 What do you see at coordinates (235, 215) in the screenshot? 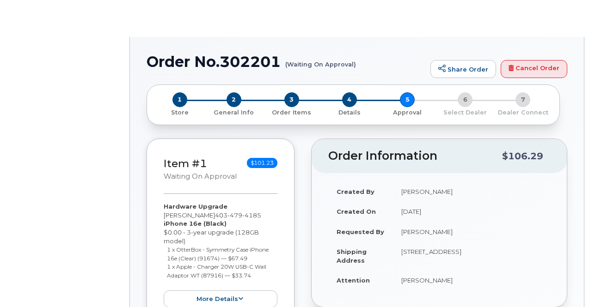
I see `span: 479` at bounding box center [235, 215].